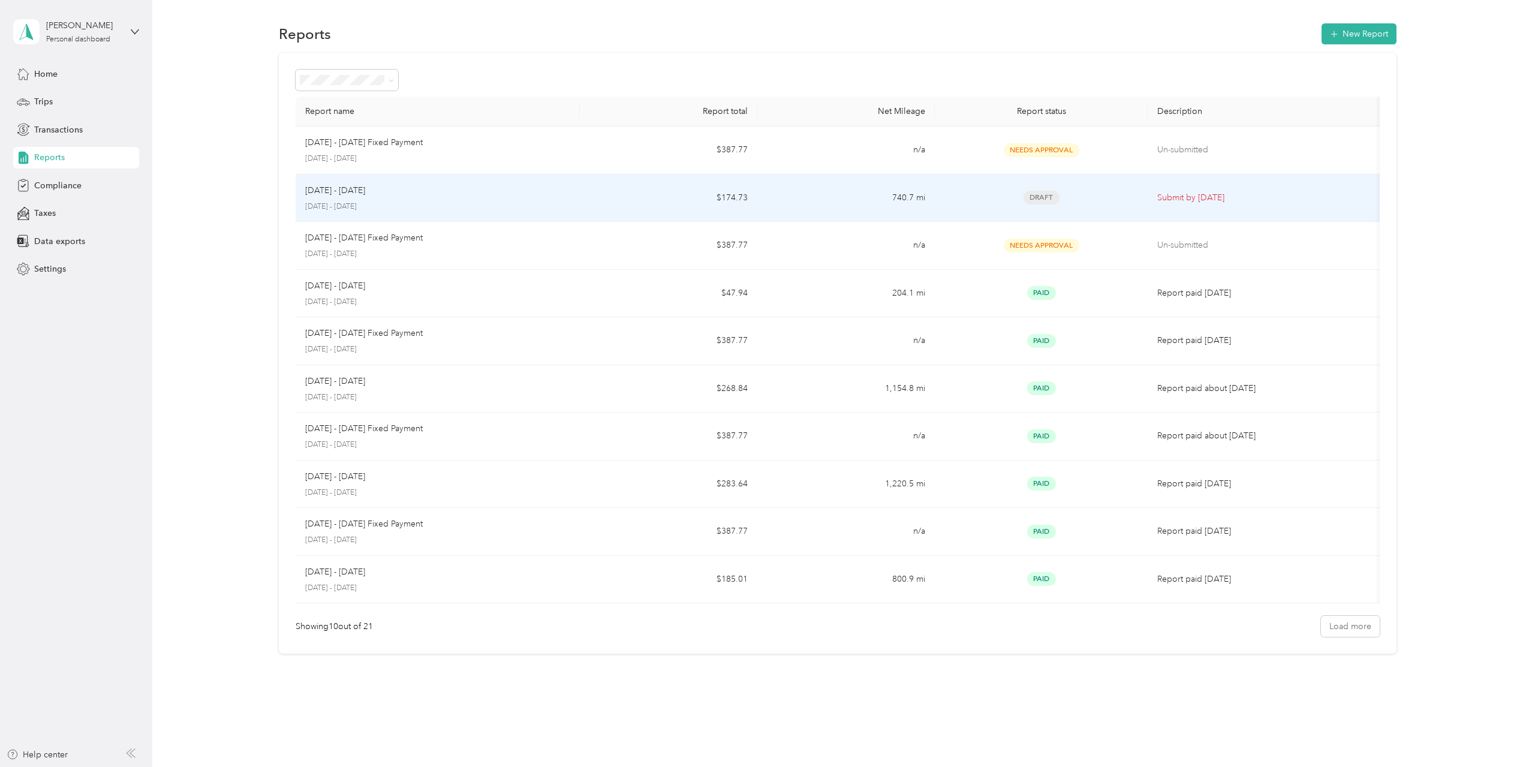 Image resolution: width=1529 pixels, height=767 pixels. Describe the element at coordinates (58, 185) in the screenshot. I see `span: Compliance` at that location.